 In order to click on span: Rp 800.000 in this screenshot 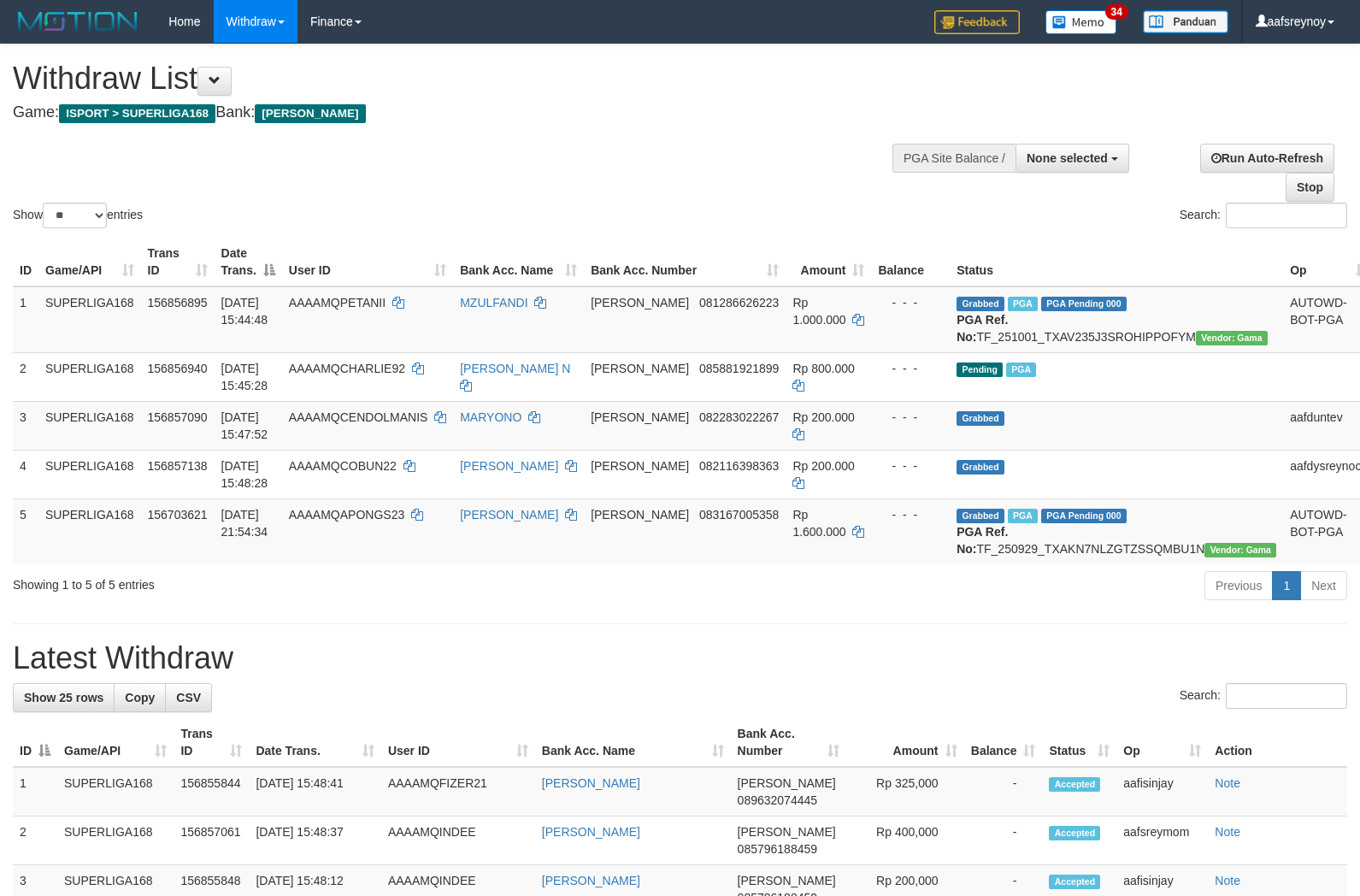, I will do `click(823, 368)`.